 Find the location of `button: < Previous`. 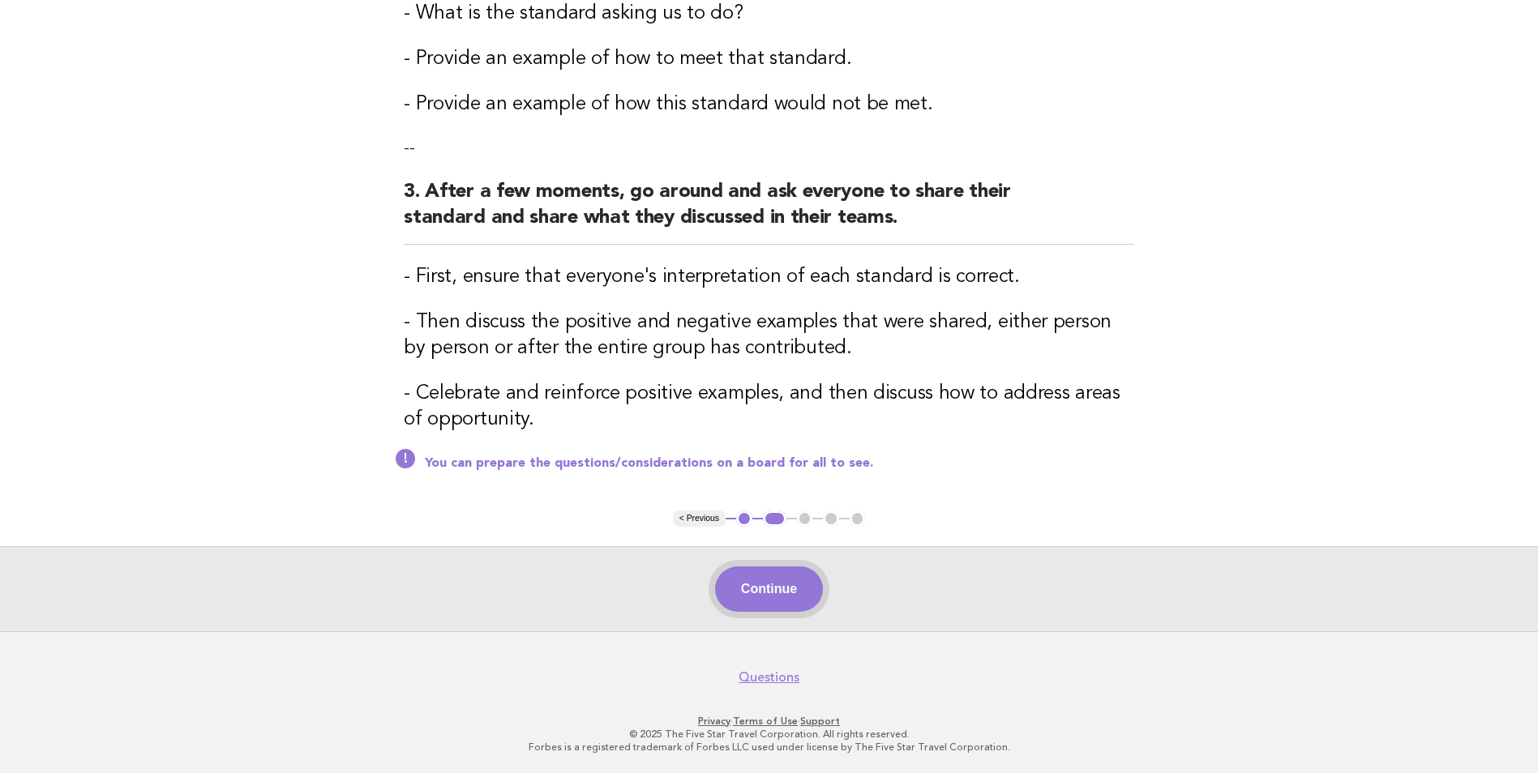

button: < Previous is located at coordinates (699, 519).